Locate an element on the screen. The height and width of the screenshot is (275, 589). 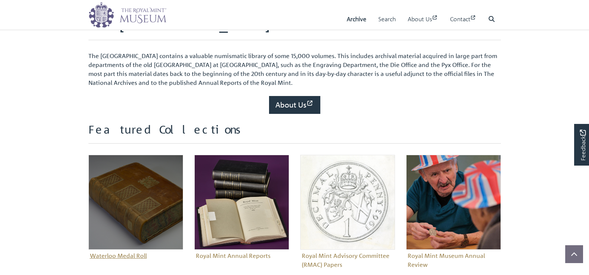
img: Royal Mint Advisory Committee (RMAC) Papers is located at coordinates (347, 202).